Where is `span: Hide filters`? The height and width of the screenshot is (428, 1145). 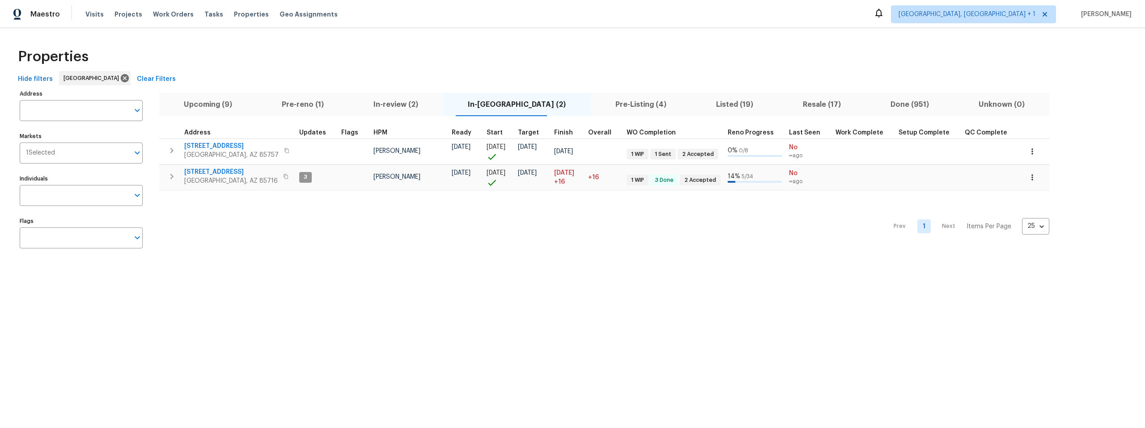
span: Hide filters is located at coordinates (35, 79).